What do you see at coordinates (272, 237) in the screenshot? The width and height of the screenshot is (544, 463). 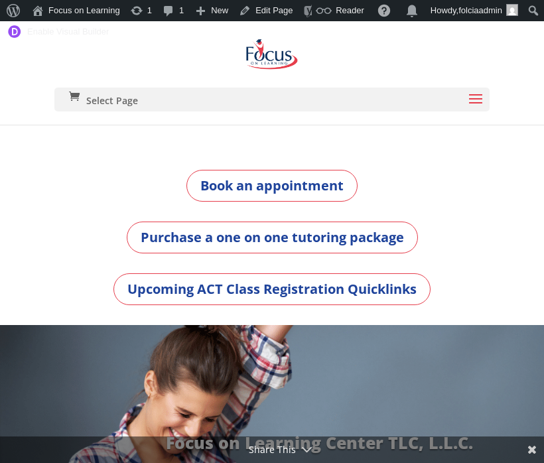 I see `a: Purchase a one on one tutoring package` at bounding box center [272, 237].